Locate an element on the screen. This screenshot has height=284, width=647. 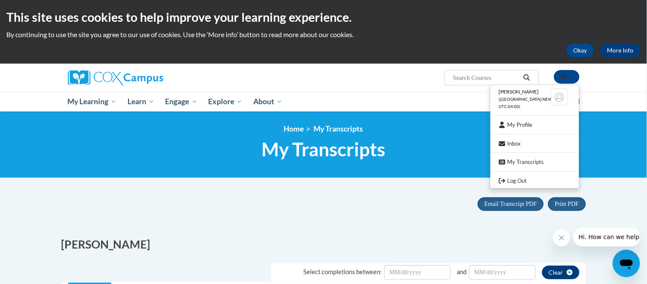
span: Email Transcript PDF is located at coordinates (510, 203).